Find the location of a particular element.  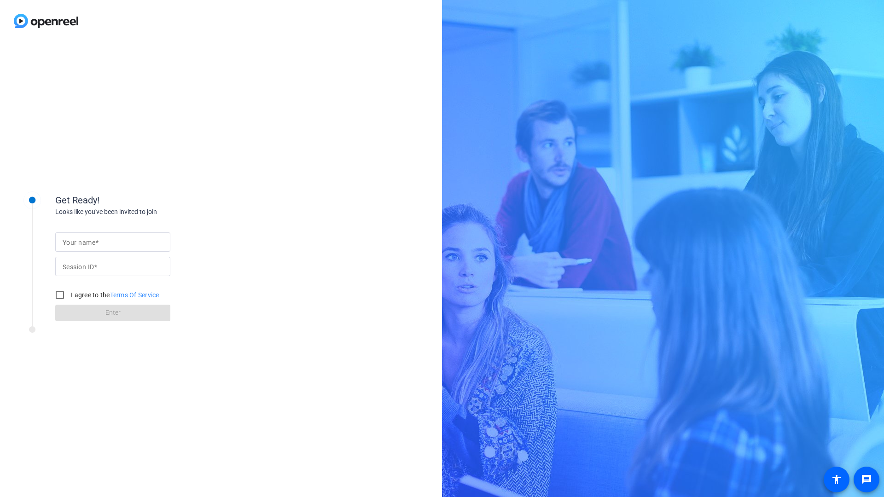

mat-label: Your name is located at coordinates (79, 243).